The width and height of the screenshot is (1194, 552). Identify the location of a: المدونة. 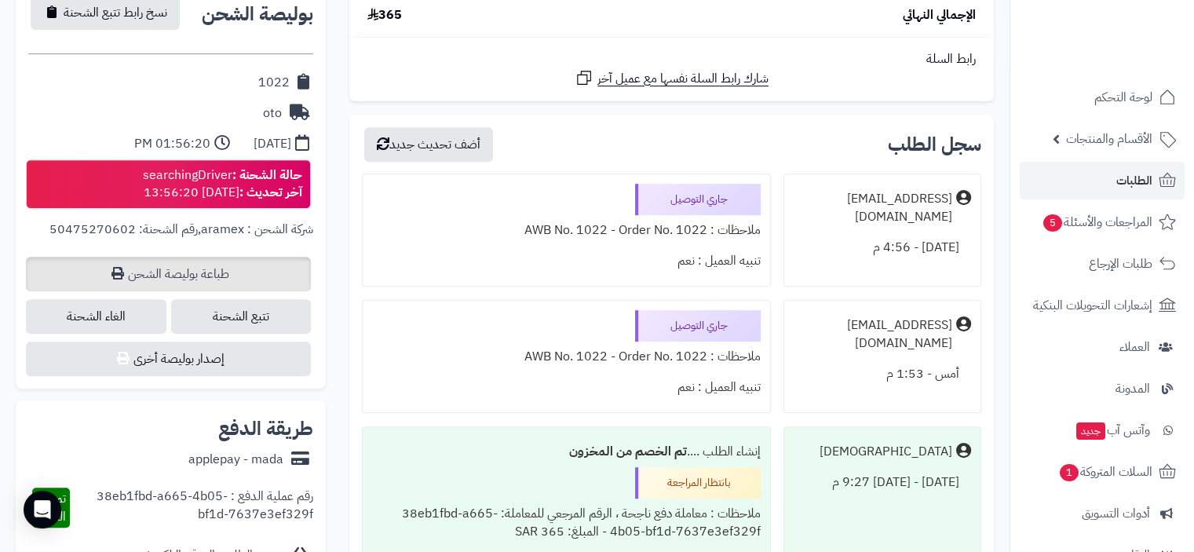
(1102, 389).